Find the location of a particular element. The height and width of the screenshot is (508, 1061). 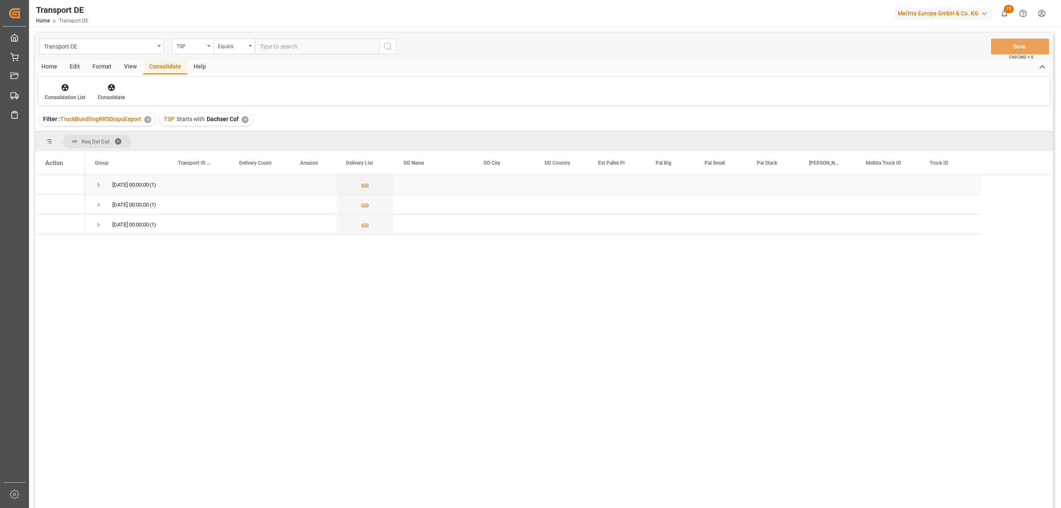

span: Transport ID Logward is located at coordinates (195, 163).